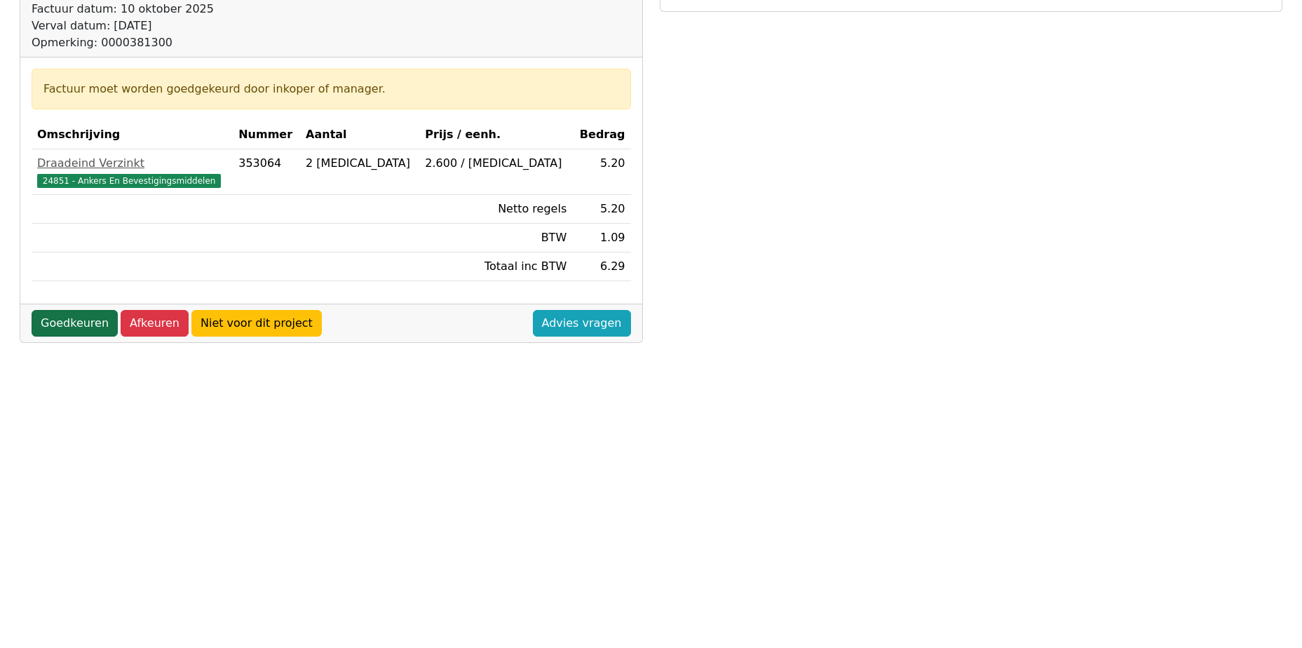  What do you see at coordinates (496, 238) in the screenshot?
I see `td: BTW` at bounding box center [496, 238].